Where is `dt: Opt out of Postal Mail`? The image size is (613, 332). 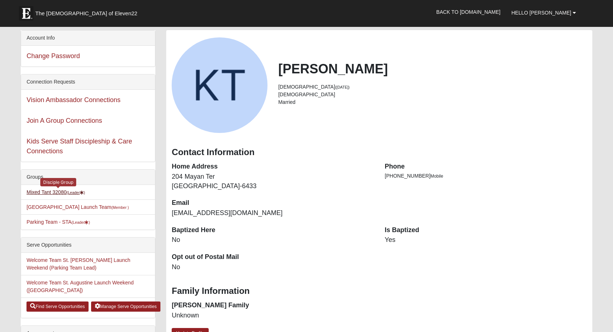 dt: Opt out of Postal Mail is located at coordinates (272, 257).